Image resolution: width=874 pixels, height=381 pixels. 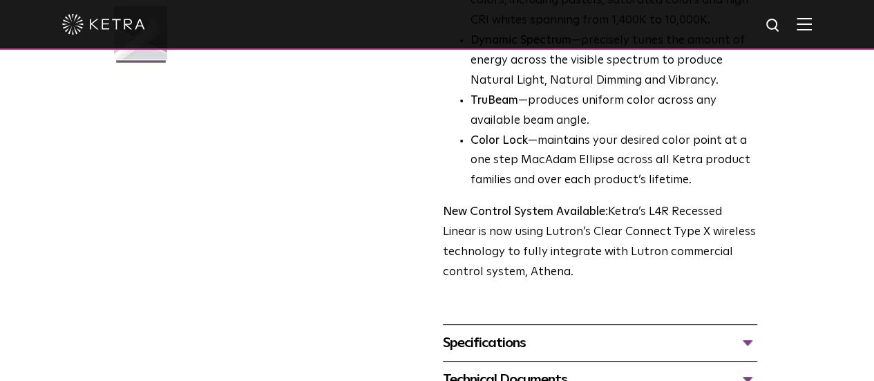 I want to click on img: Hamburger%20Nav.svg, so click(x=804, y=23).